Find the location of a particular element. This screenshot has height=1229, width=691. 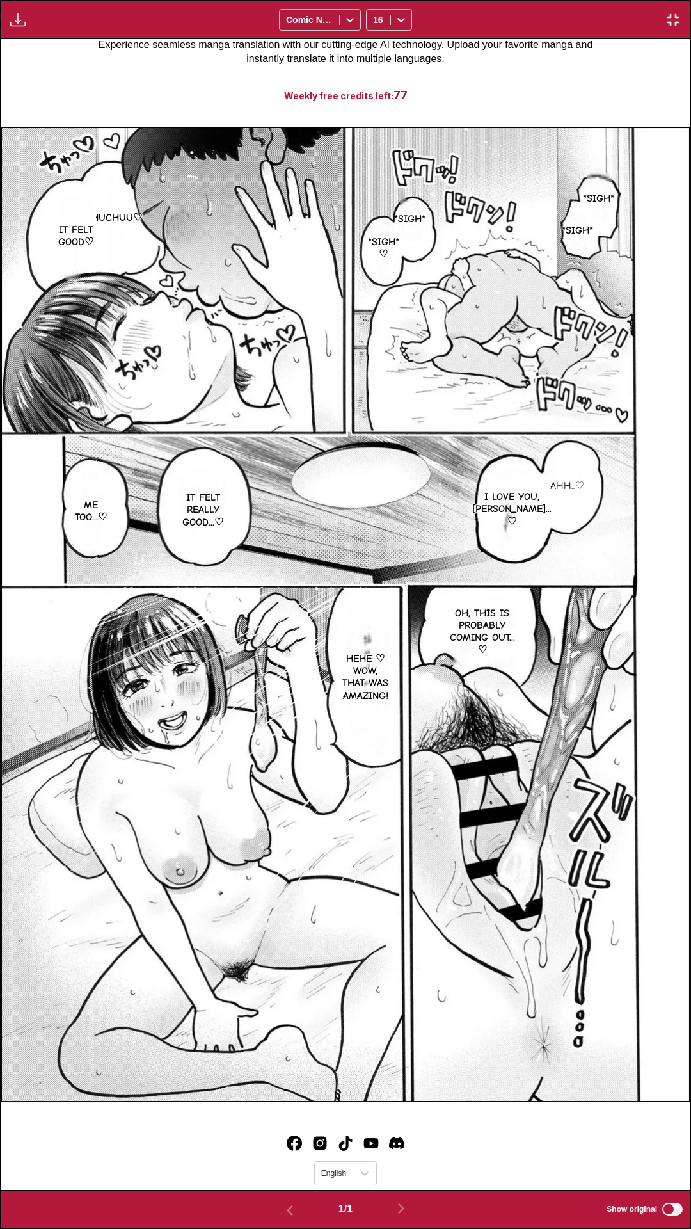

p: Chuchuu♡ is located at coordinates (113, 218).